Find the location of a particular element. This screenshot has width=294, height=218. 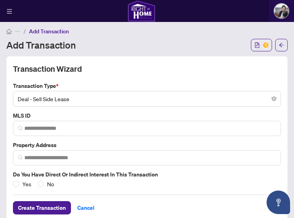

span: 6 is located at coordinates (266, 45).